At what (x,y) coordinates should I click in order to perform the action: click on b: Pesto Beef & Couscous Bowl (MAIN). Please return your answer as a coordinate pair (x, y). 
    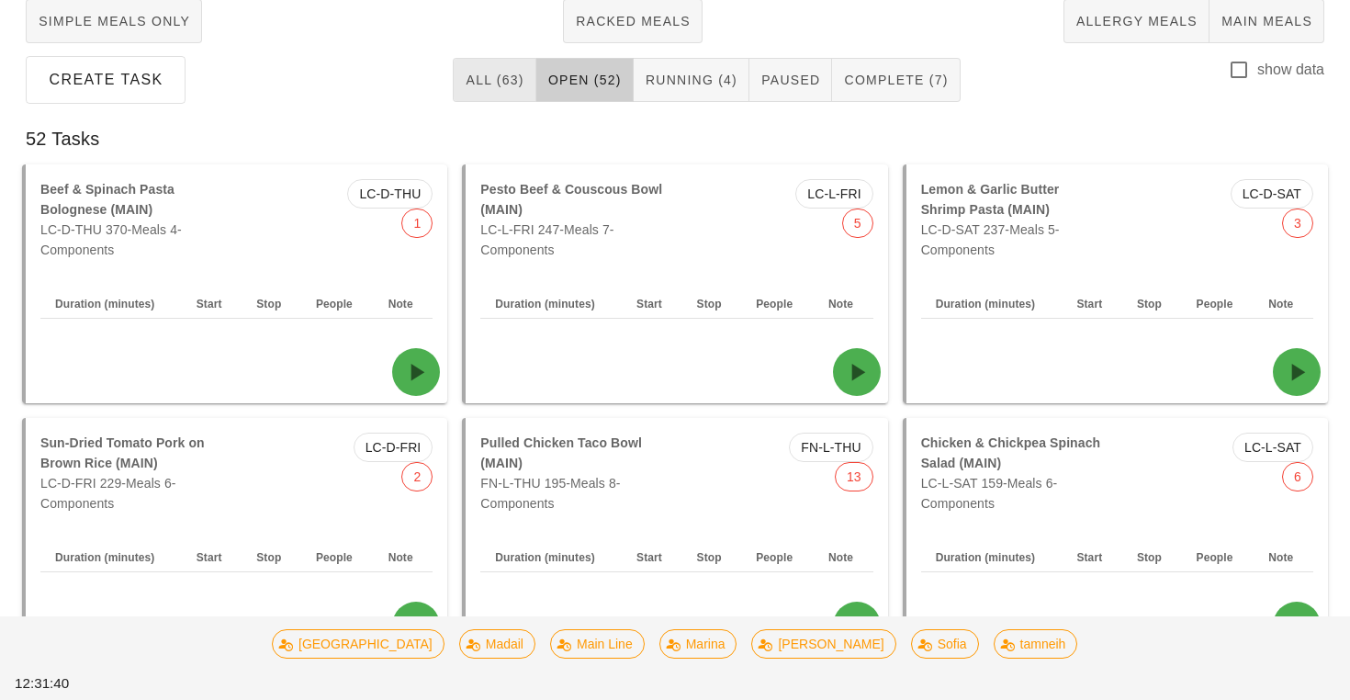
    Looking at the image, I should click on (571, 199).